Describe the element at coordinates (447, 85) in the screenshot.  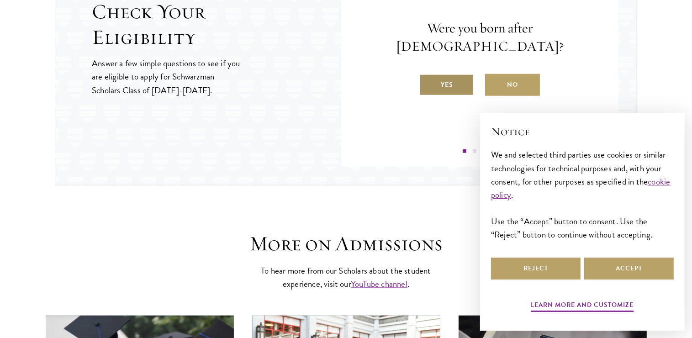
I see `label: Yes` at that location.